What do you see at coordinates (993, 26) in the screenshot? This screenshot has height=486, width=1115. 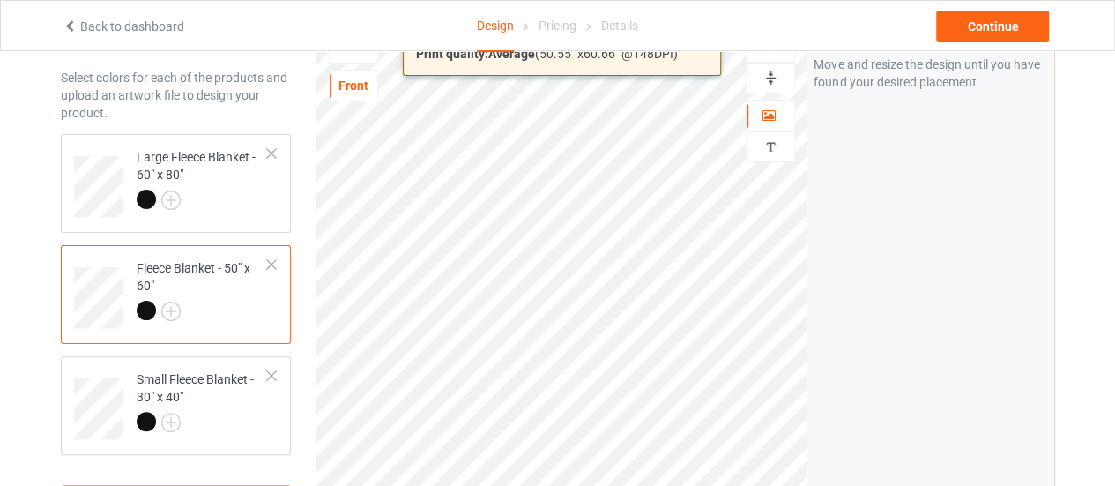 I see `div: Continue` at bounding box center [993, 26].